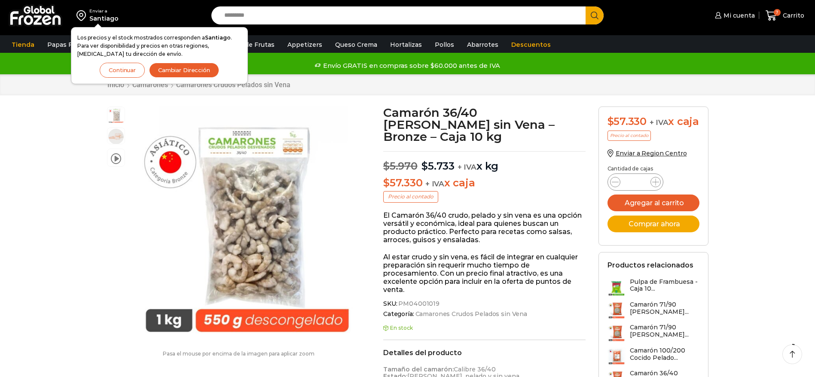 The height and width of the screenshot is (377, 815). Describe the element at coordinates (654, 356) in the screenshot. I see `a: Camarón 100/200 Cocido Pelado...` at that location.